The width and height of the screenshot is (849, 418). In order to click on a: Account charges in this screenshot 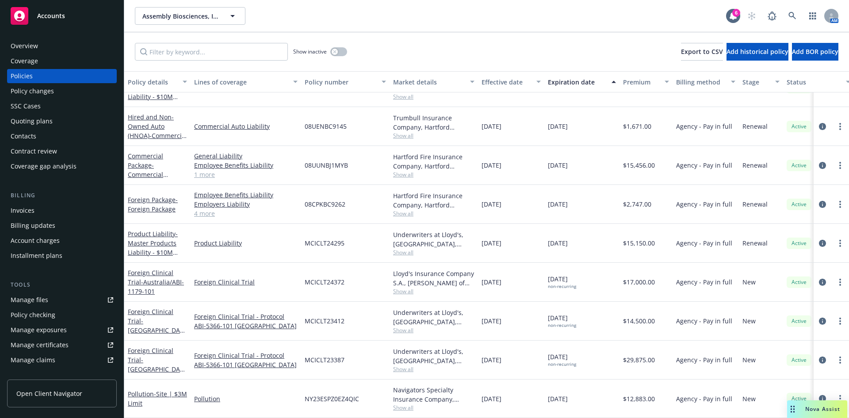, I will do `click(62, 241)`.